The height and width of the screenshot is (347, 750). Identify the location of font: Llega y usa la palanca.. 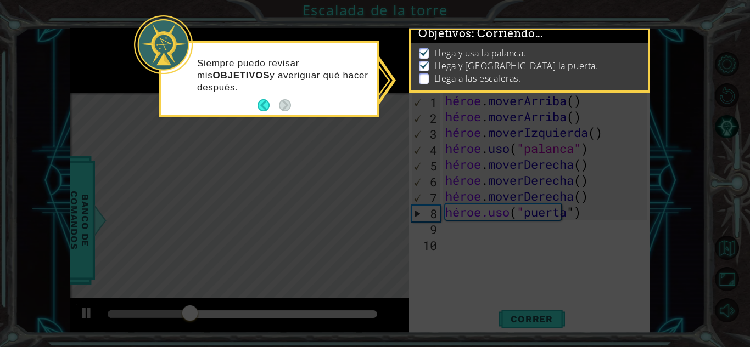
(480, 53).